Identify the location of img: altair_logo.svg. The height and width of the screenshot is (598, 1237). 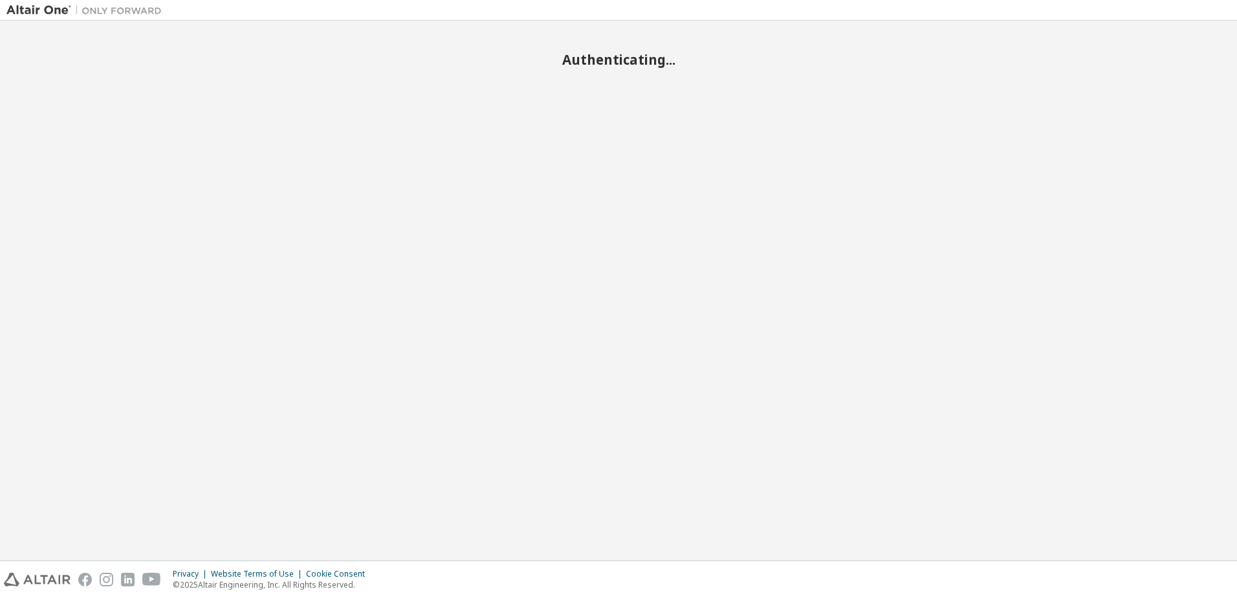
(37, 579).